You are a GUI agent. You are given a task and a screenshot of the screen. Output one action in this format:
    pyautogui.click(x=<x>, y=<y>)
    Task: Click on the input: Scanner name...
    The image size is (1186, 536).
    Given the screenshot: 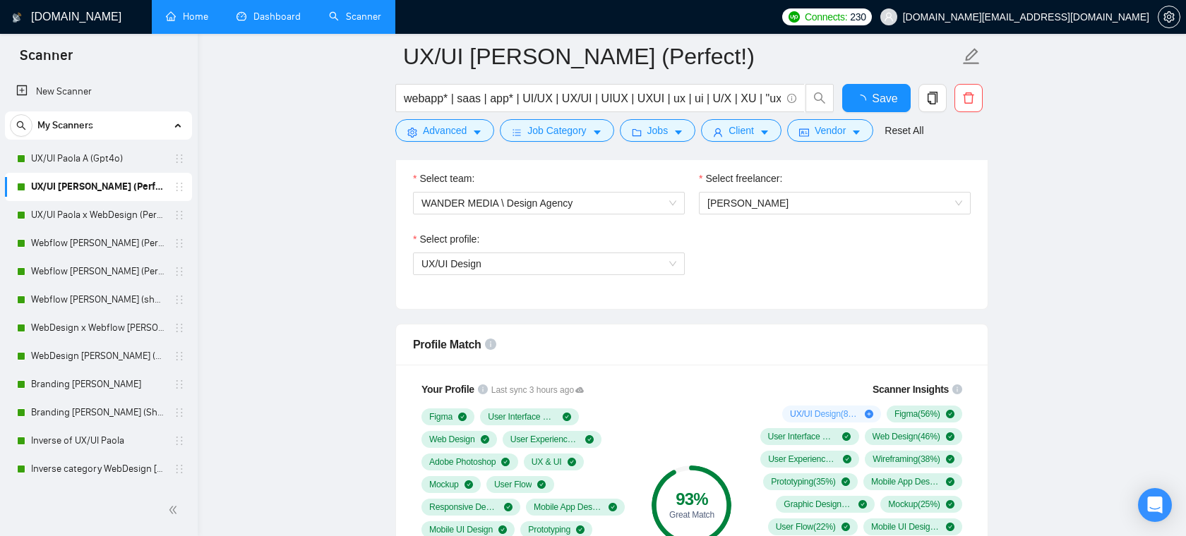 What is the action you would take?
    pyautogui.click(x=681, y=56)
    